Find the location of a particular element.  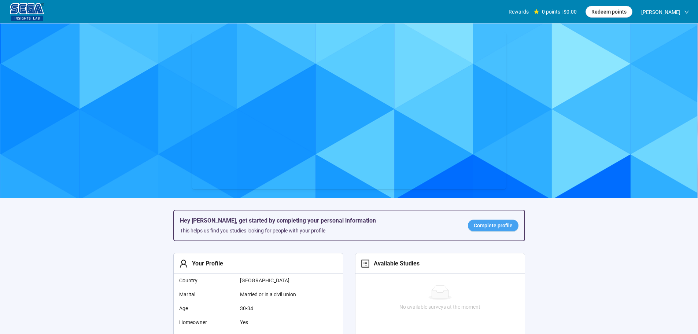

div: Available Studies is located at coordinates (394, 263).